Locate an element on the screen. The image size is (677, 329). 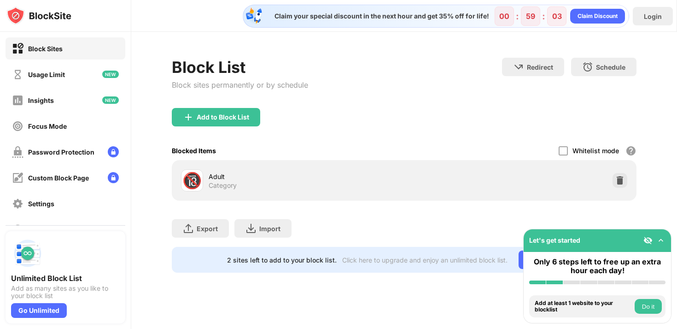
div: Password Protection is located at coordinates (61, 152).